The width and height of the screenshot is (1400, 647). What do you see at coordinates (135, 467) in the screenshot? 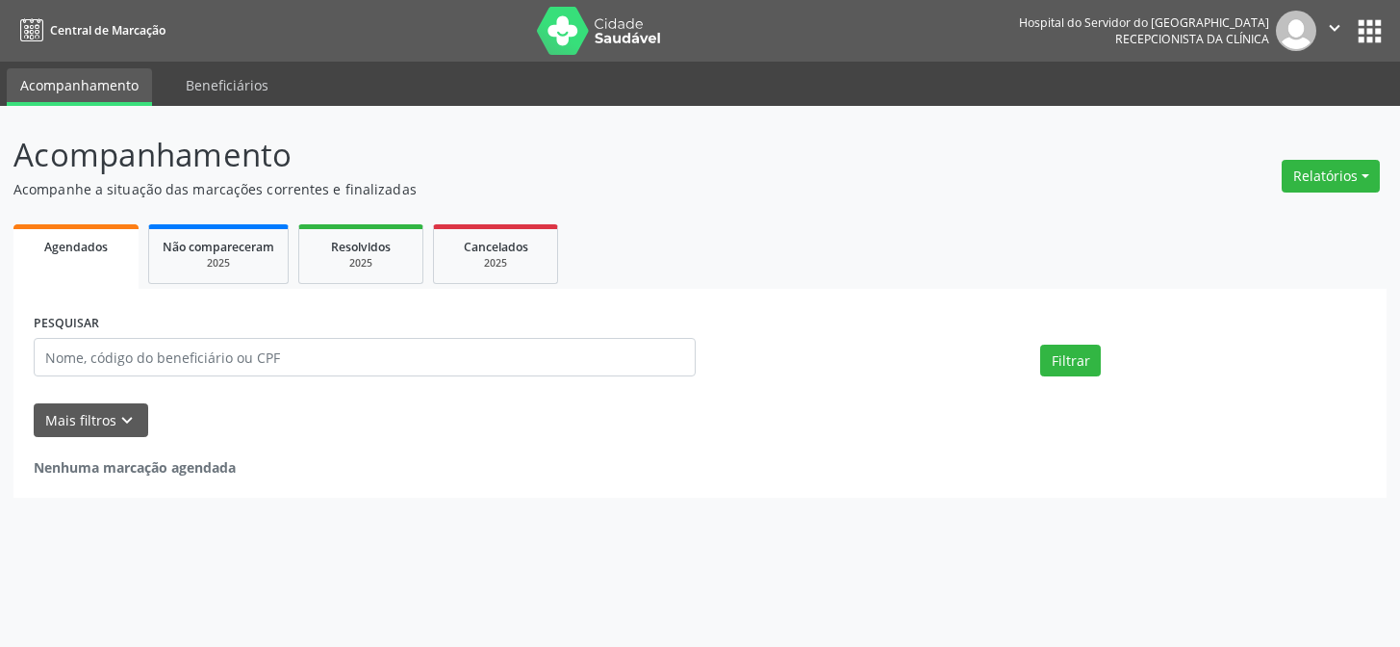
I see `strong: Nenhuma marcação agendada` at bounding box center [135, 467].